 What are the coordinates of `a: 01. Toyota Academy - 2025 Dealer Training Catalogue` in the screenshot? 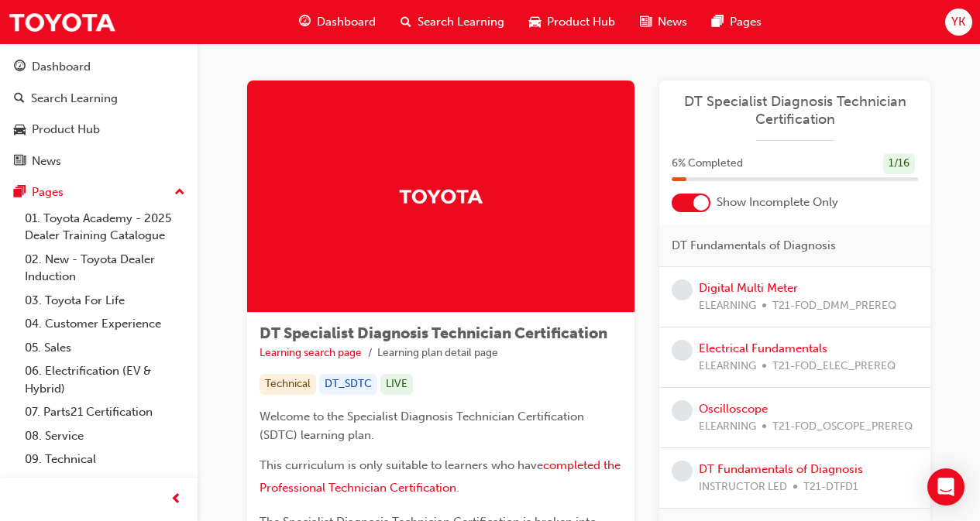 It's located at (105, 227).